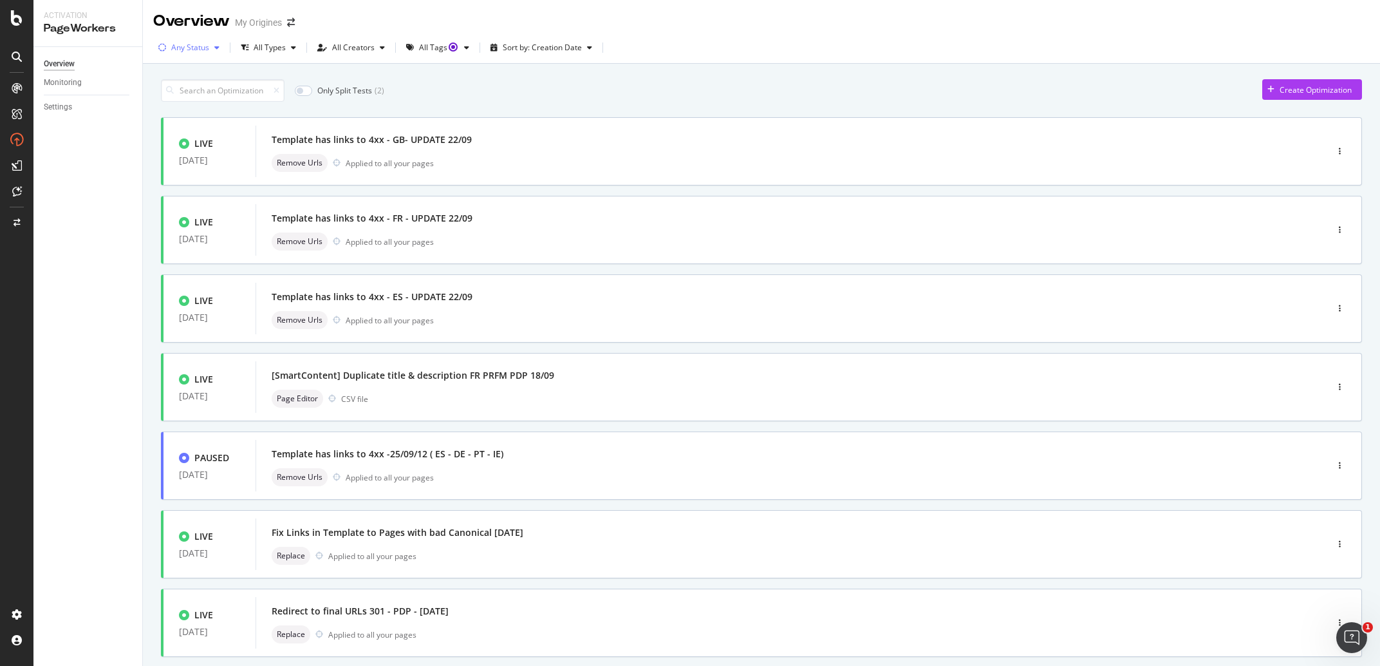 This screenshot has height=666, width=1380. What do you see at coordinates (344, 90) in the screenshot?
I see `div: Only Split Tests` at bounding box center [344, 90].